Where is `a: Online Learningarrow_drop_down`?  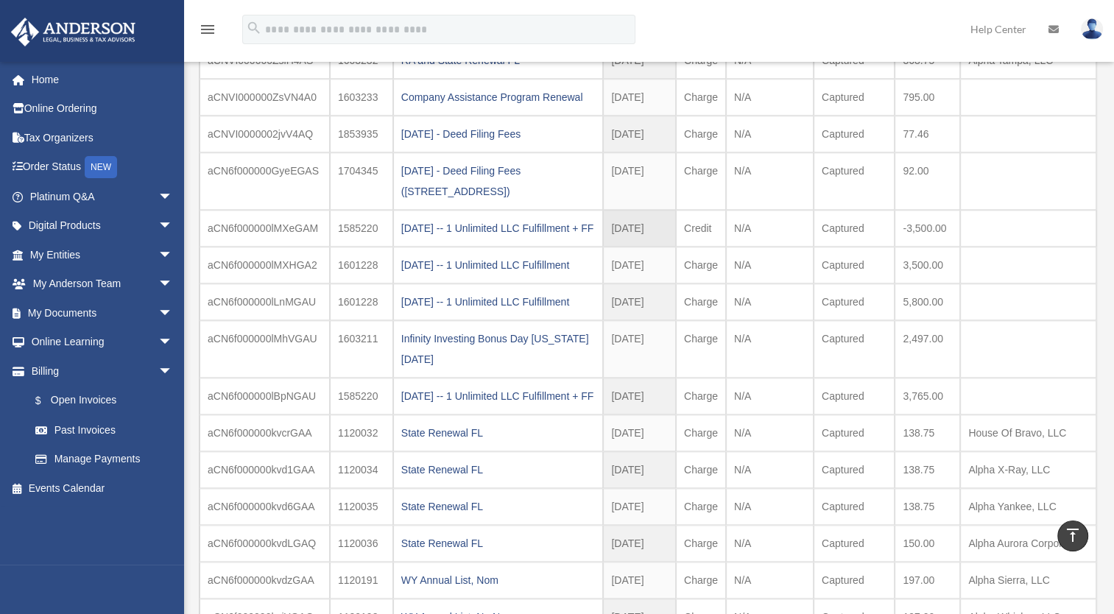 a: Online Learningarrow_drop_down is located at coordinates (102, 342).